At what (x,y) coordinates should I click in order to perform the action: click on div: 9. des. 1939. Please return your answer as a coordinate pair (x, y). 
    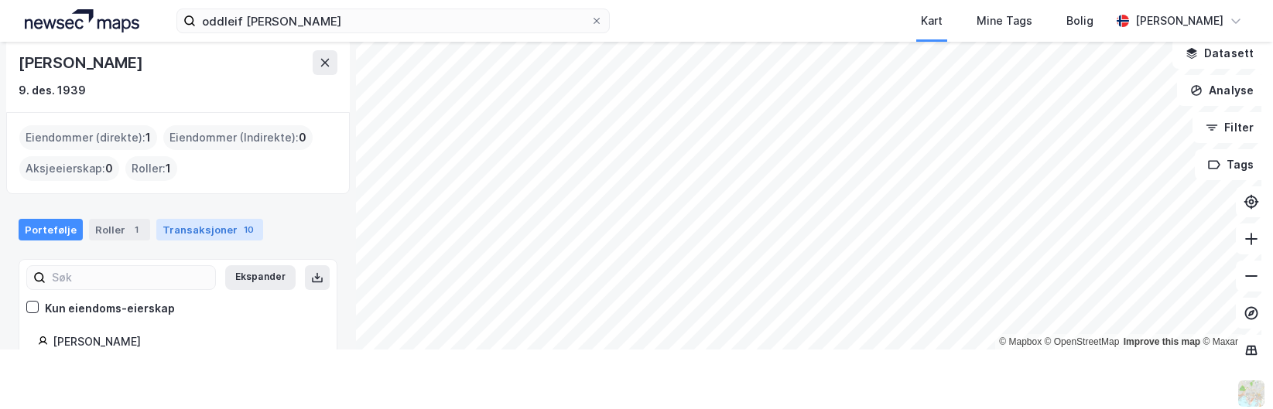
    Looking at the image, I should click on (52, 91).